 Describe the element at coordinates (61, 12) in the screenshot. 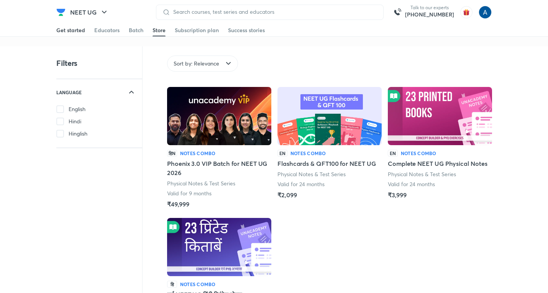

I see `a: Company Logo` at that location.